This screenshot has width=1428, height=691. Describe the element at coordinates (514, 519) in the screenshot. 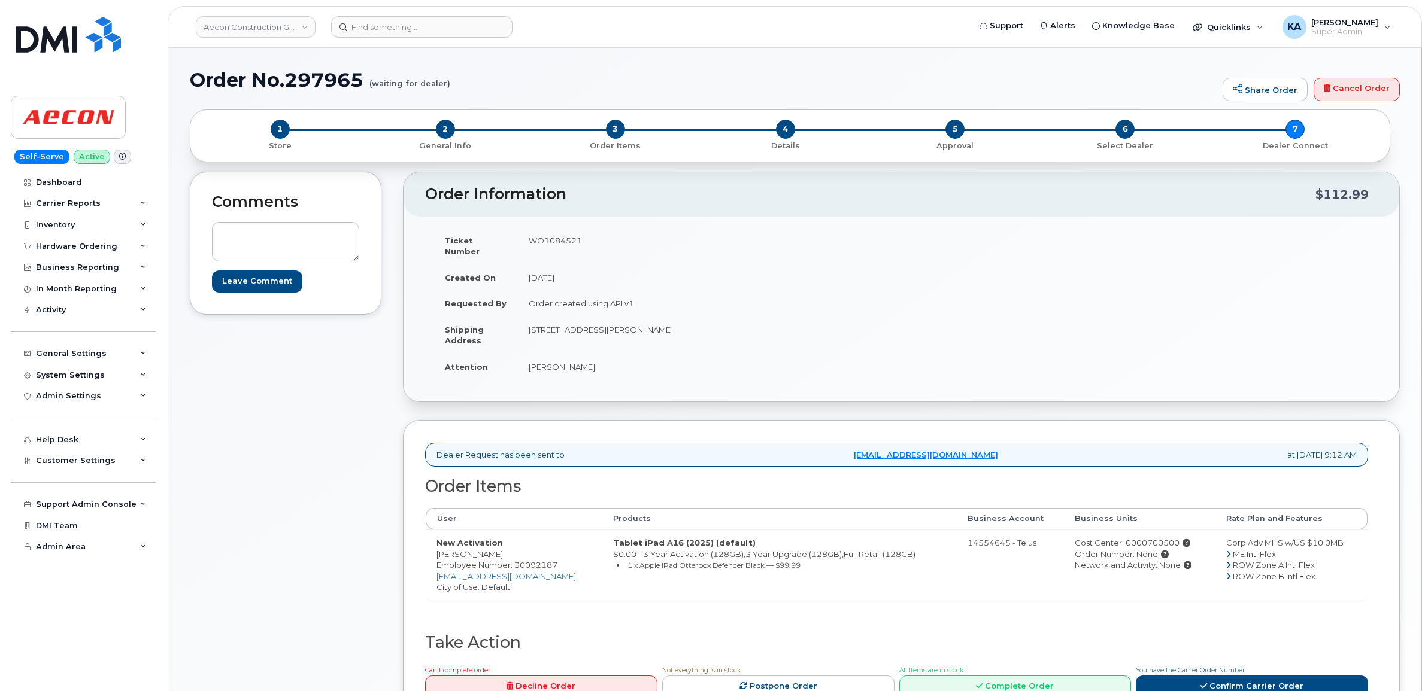

I see `th: User` at that location.